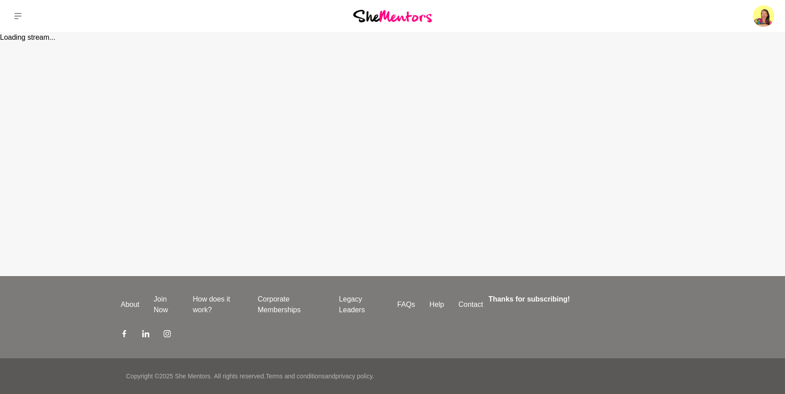  Describe the element at coordinates (392, 16) in the screenshot. I see `img: She Mentors Logo` at that location.